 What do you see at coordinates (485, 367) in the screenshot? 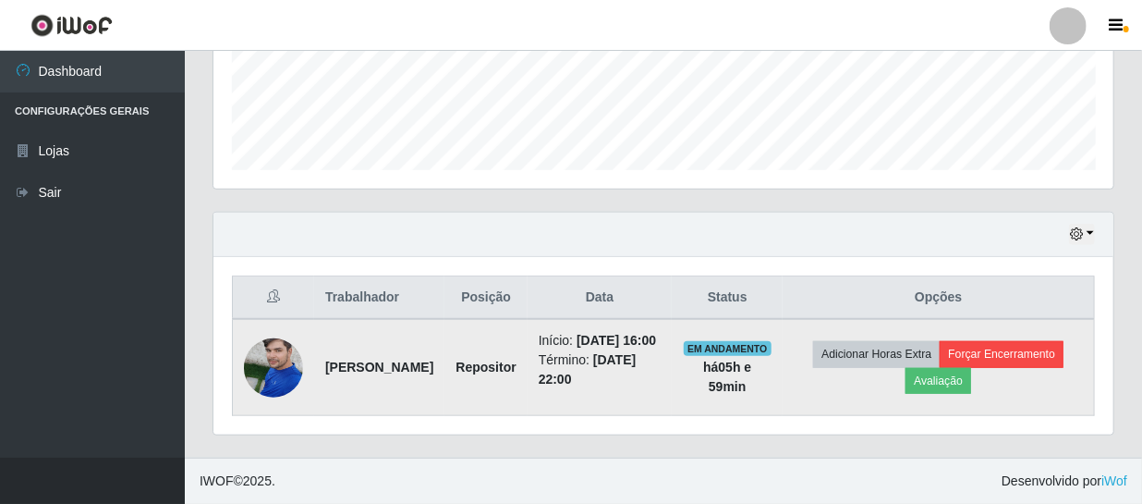
I see `strong: Repositor` at bounding box center [485, 367].